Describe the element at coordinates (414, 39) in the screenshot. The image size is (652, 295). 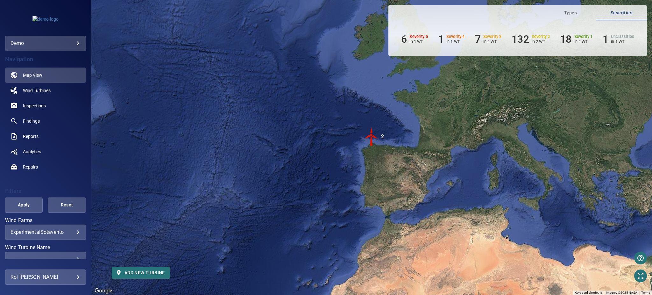
I see `li: Severity 5` at that location.